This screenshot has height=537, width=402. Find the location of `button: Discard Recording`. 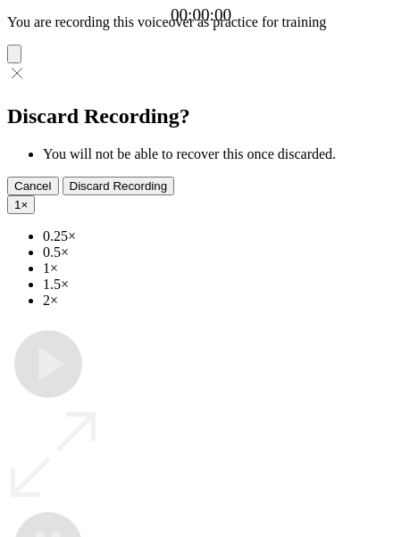

button: Discard Recording is located at coordinates (119, 186).